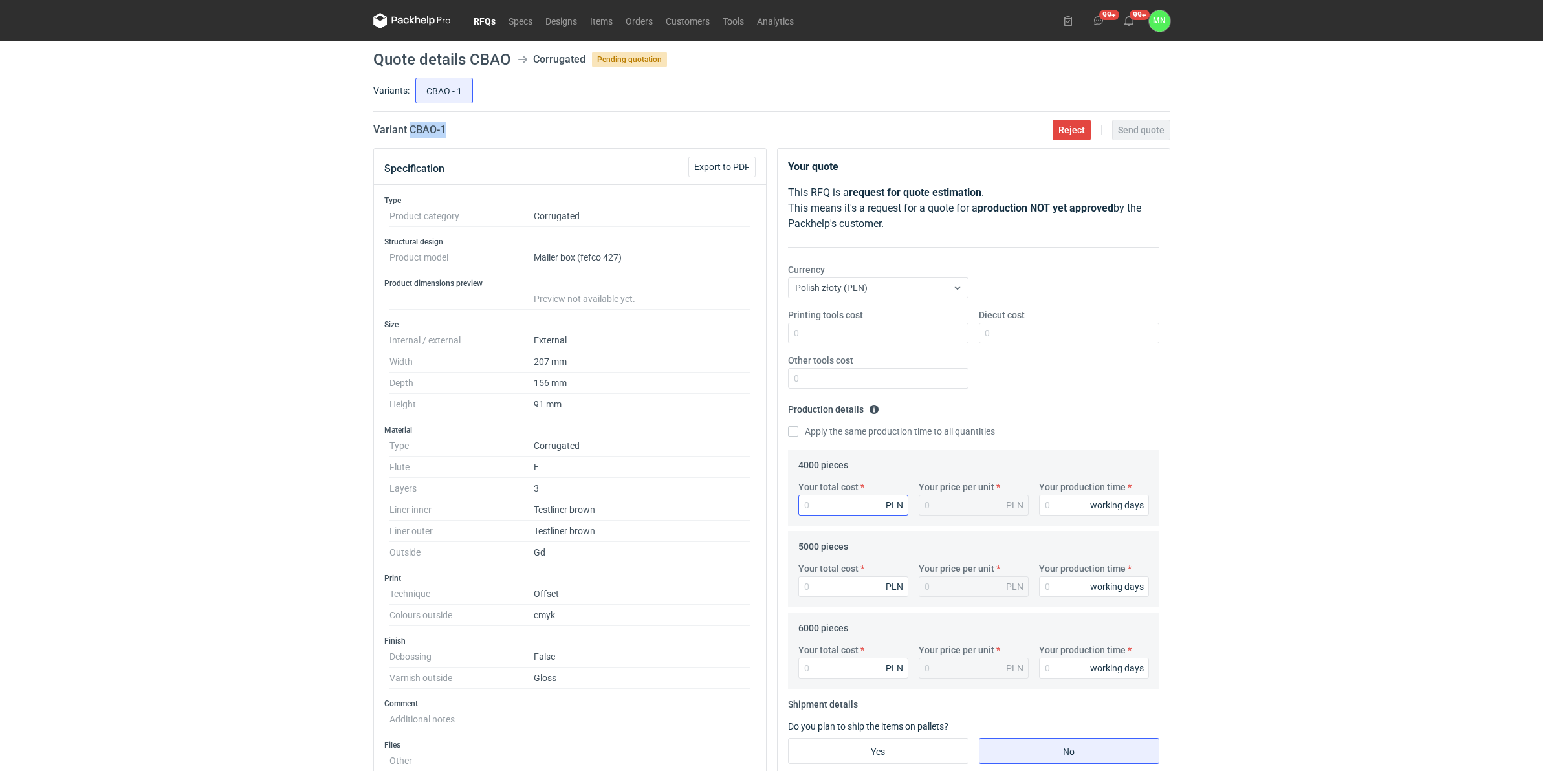 The width and height of the screenshot is (1543, 771). I want to click on label: Diecut cost, so click(1002, 315).